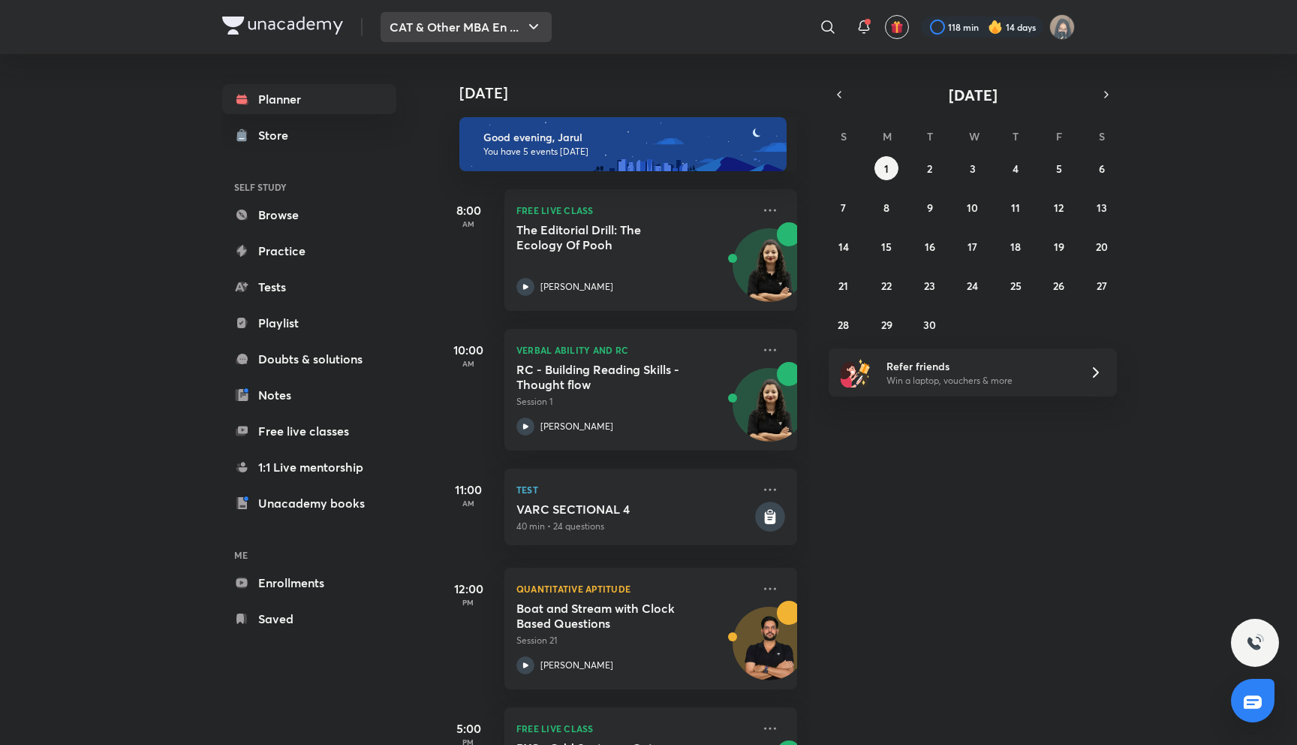 Image resolution: width=1297 pixels, height=745 pixels. I want to click on button: September 27, 2025, so click(1102, 285).